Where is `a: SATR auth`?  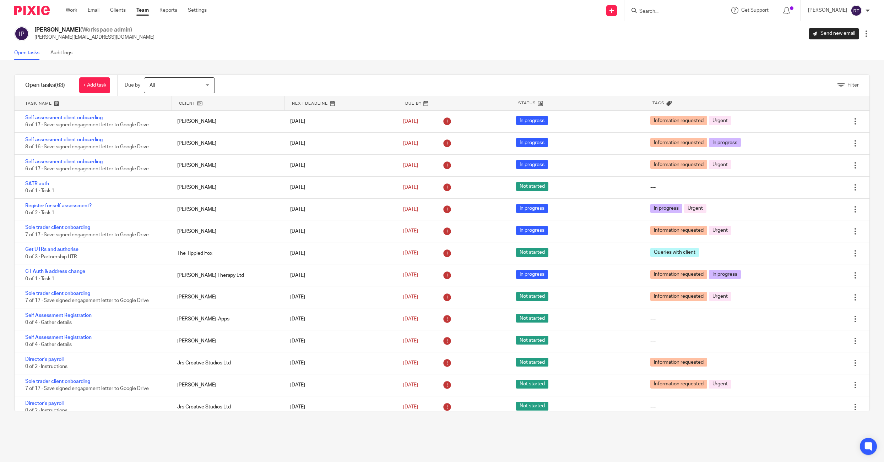 a: SATR auth is located at coordinates (37, 184).